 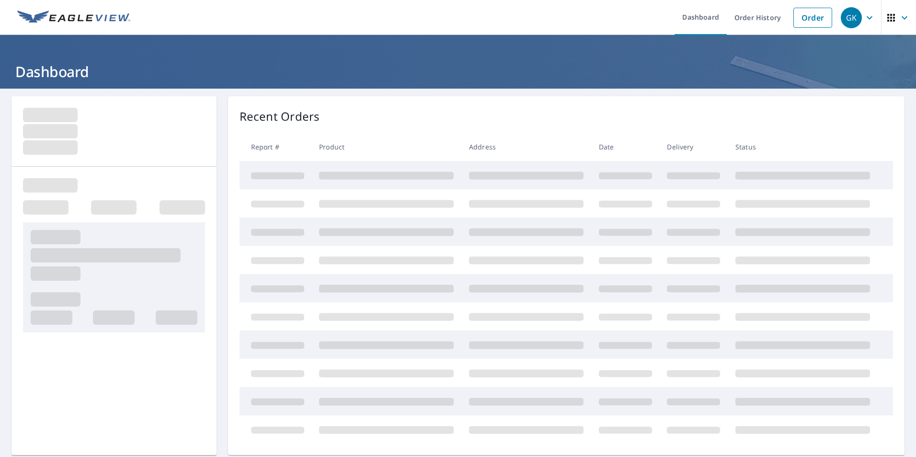 I want to click on th: Product, so click(x=386, y=147).